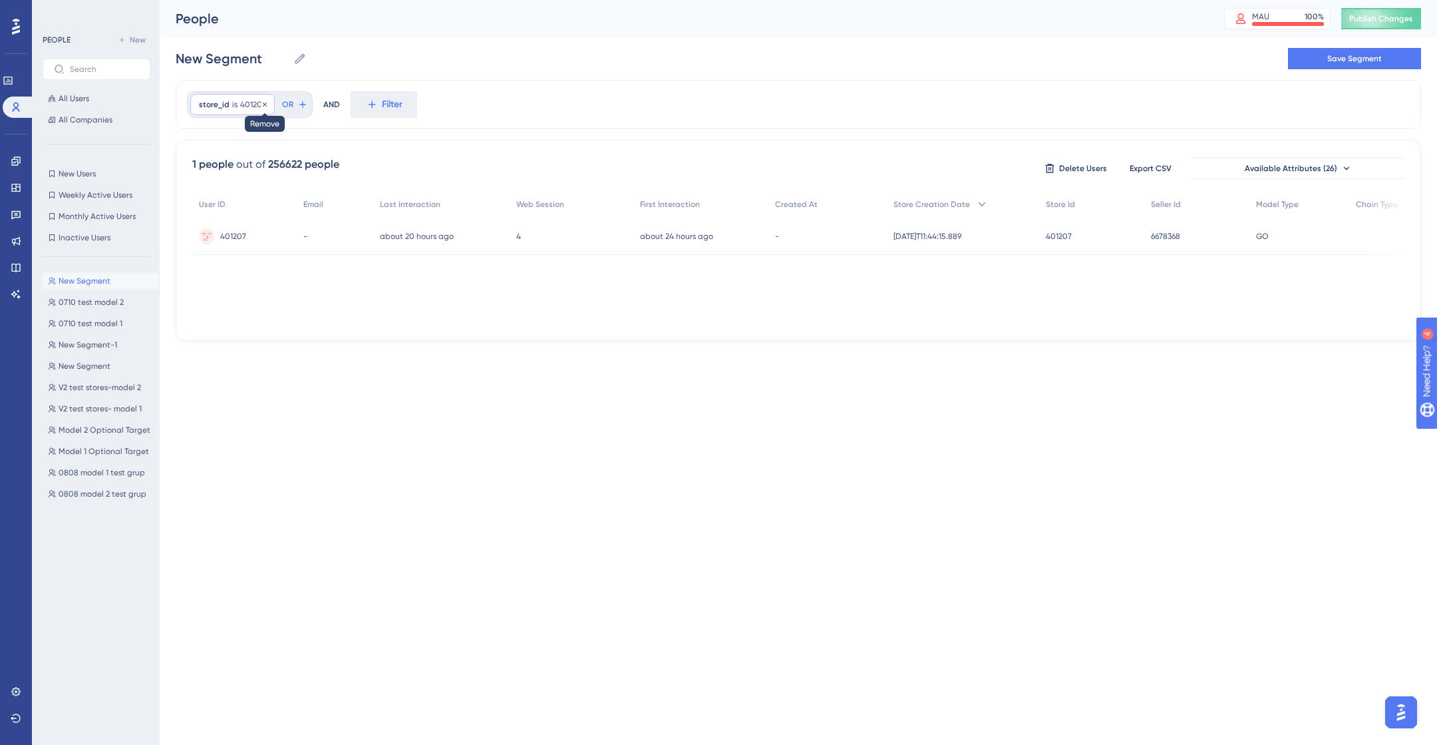  Describe the element at coordinates (1314, 17) in the screenshot. I see `div: 100 %` at that location.